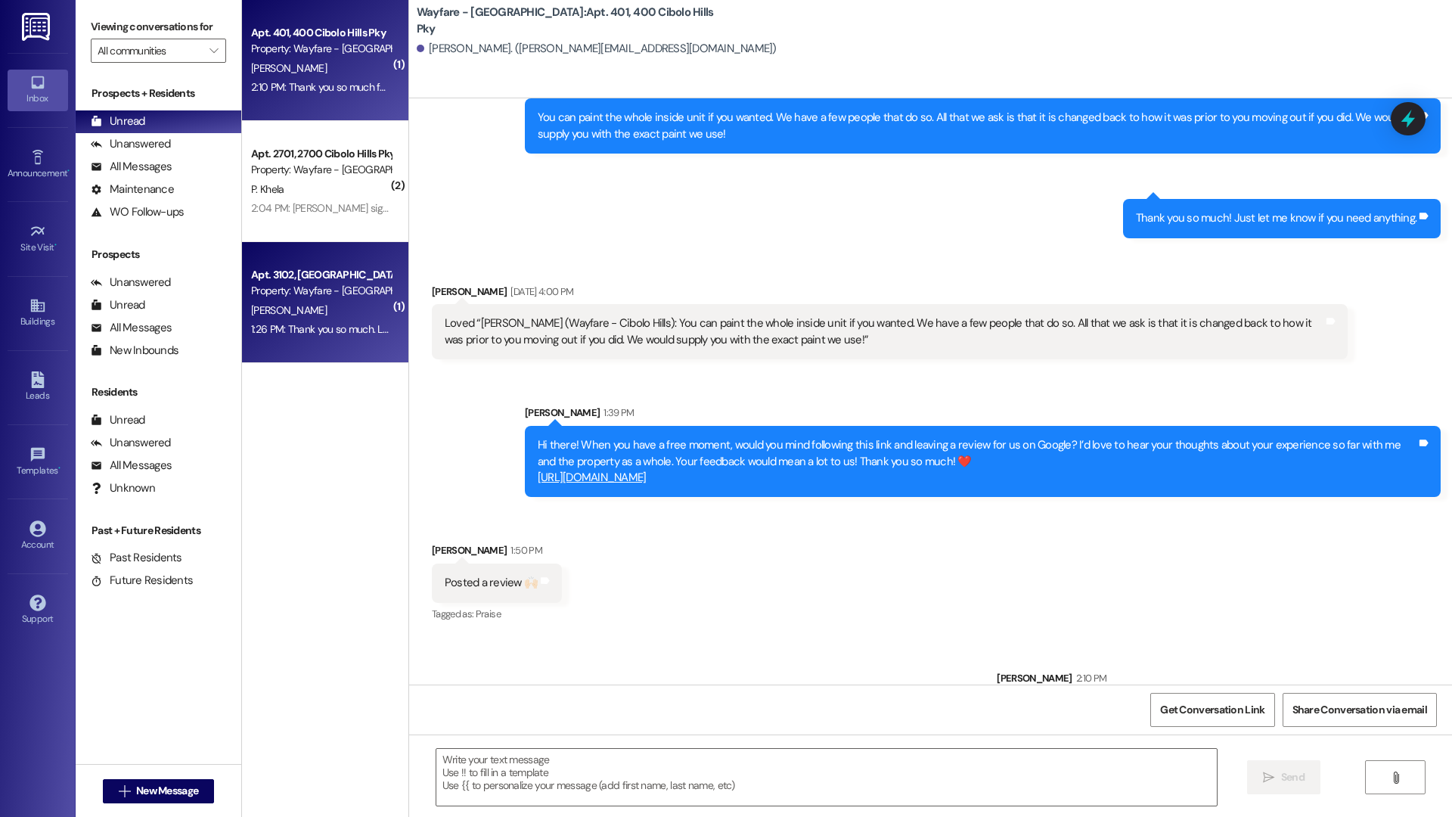  What do you see at coordinates (38, 536) in the screenshot?
I see `a: Account` at bounding box center [38, 536].